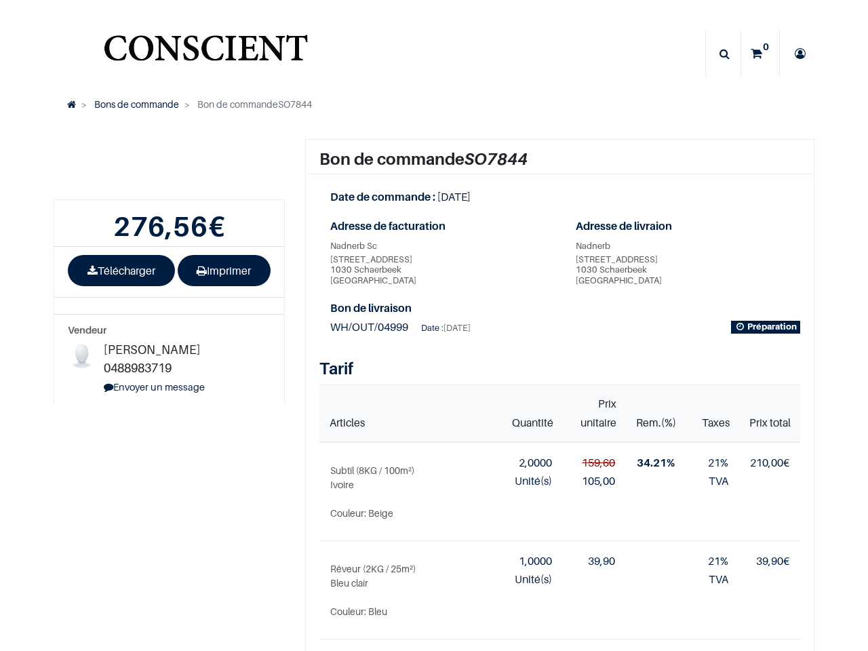 Image resolution: width=868 pixels, height=651 pixels. I want to click on a: Bons de commande, so click(136, 104).